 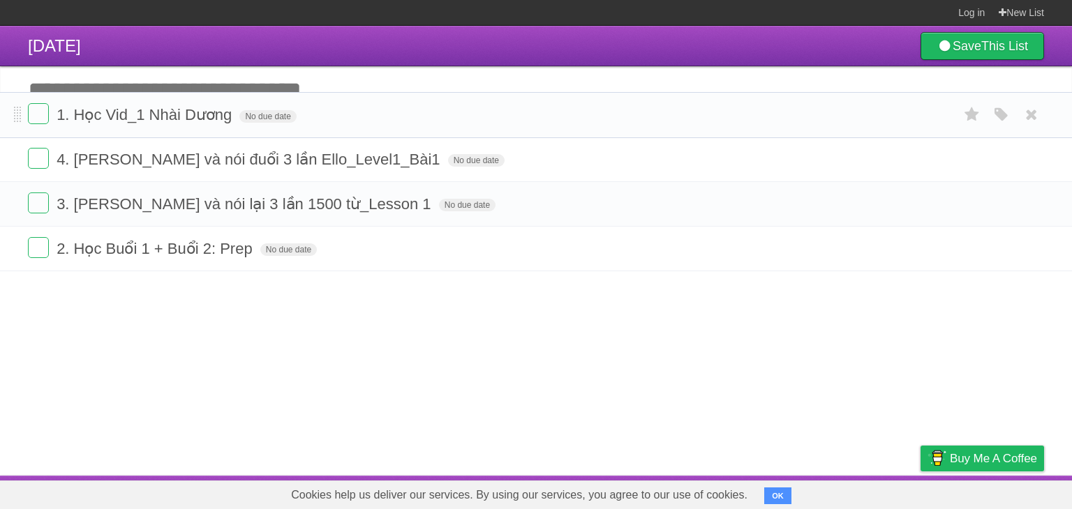 I want to click on a: Buy me a coffee, so click(x=982, y=458).